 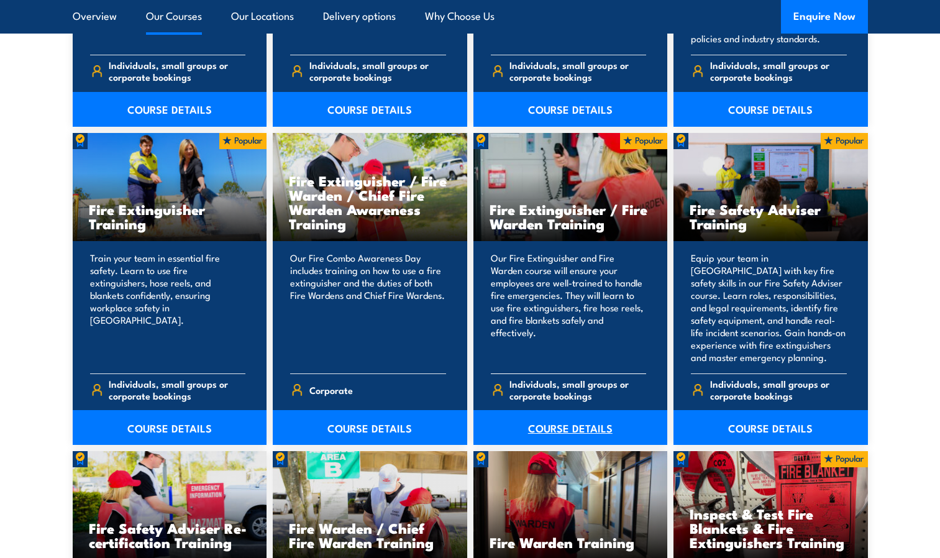 What do you see at coordinates (771, 528) in the screenshot?
I see `h3: Inspect & Test Fire Blankets & Fire Extinguishers Training` at bounding box center [771, 528].